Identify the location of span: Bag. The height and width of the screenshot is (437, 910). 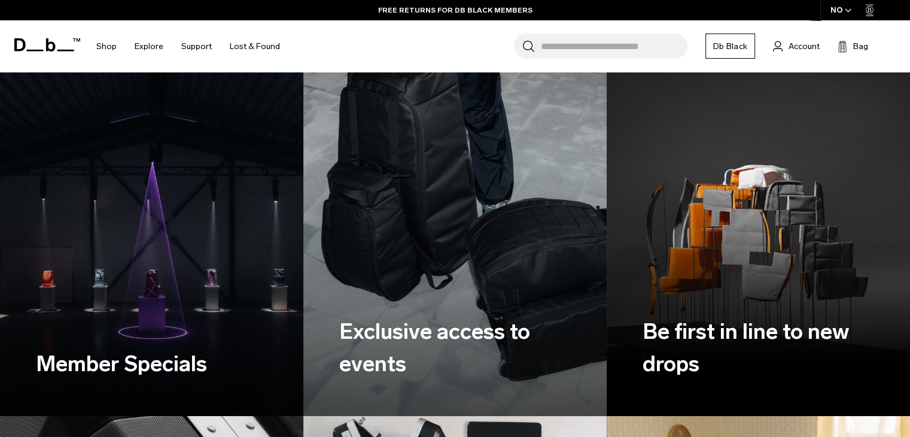
(860, 46).